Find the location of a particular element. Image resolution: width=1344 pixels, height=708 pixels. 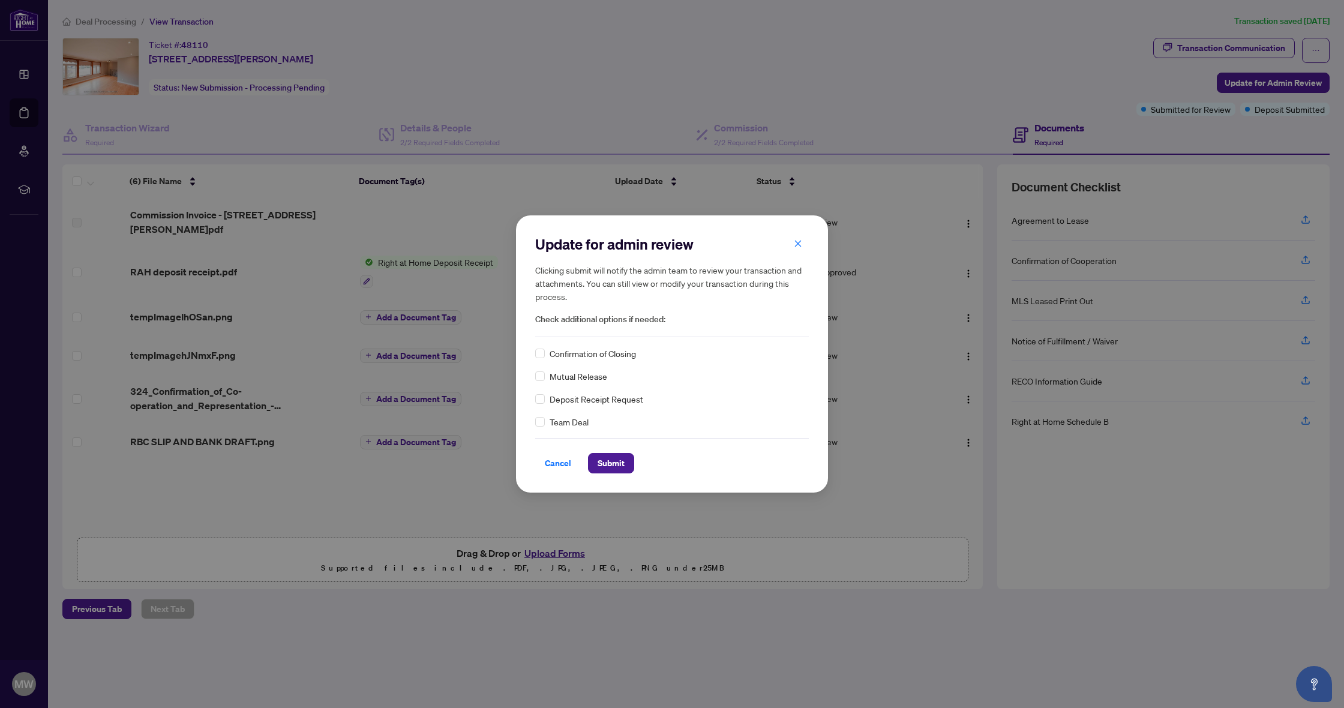

span: Cancel is located at coordinates (558, 463).